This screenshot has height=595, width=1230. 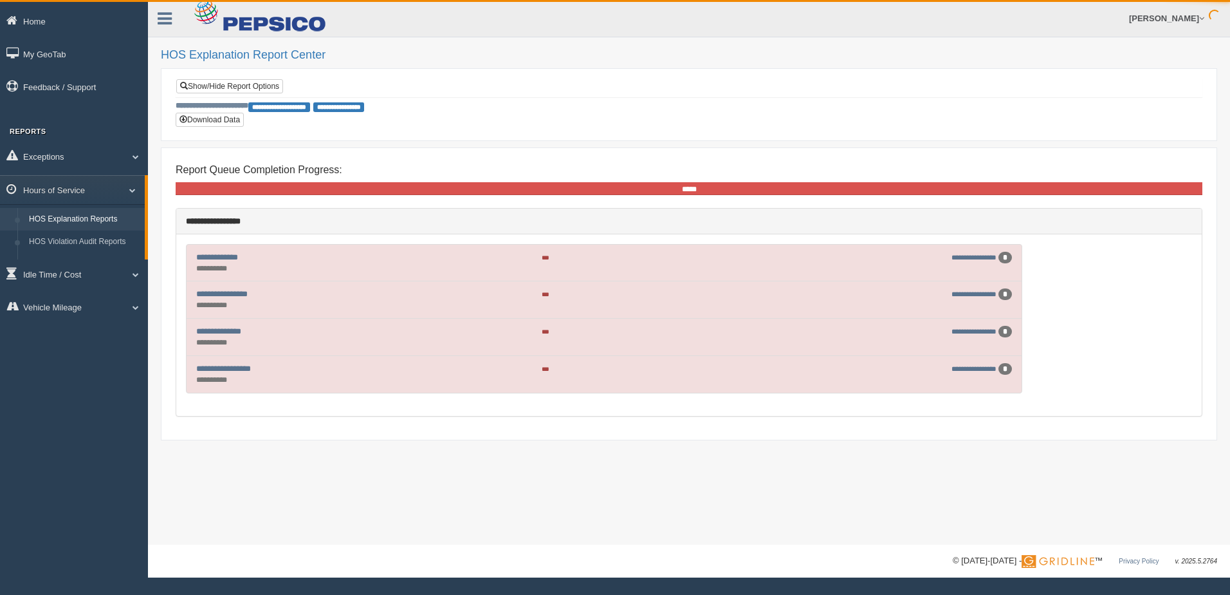 I want to click on h4: Report Queue Completion Progress:, so click(x=689, y=170).